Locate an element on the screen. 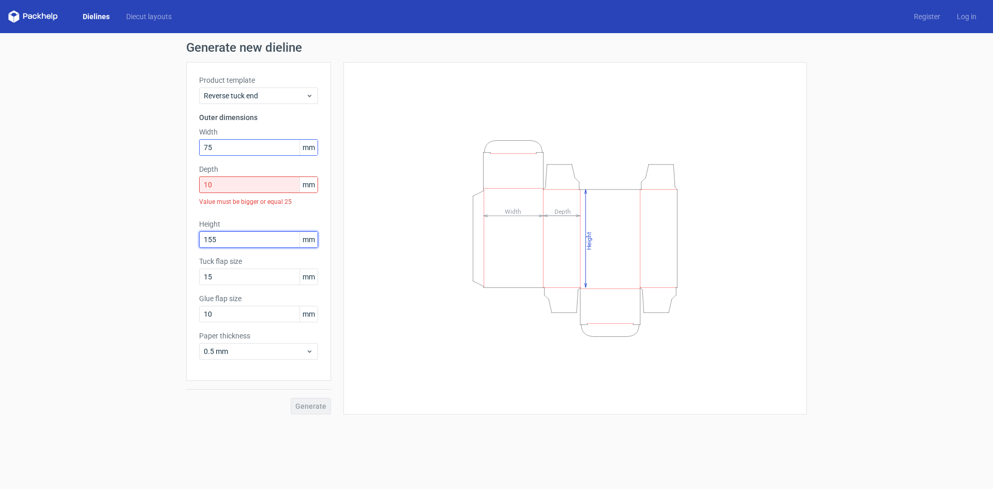 This screenshot has height=489, width=993. tspan: Height is located at coordinates (589, 240).